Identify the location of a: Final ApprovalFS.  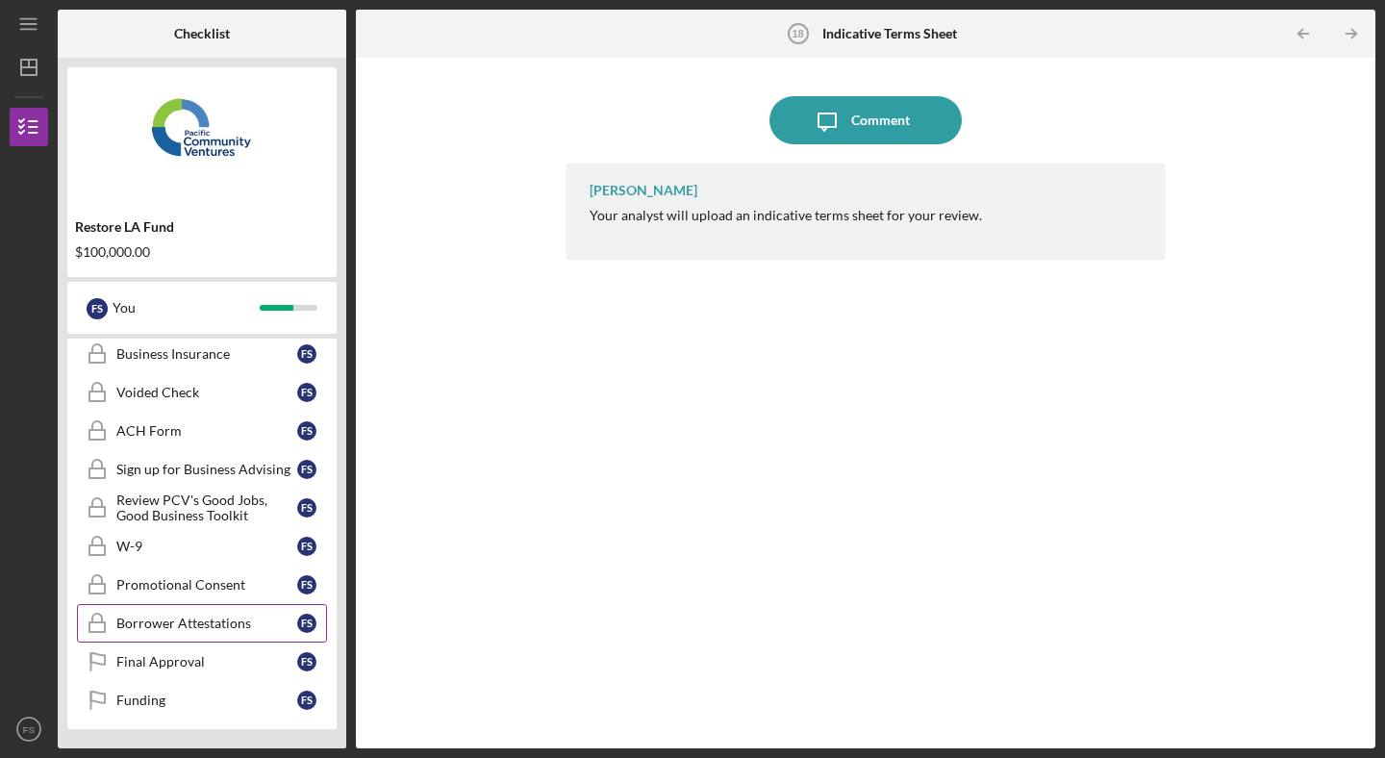
(202, 662).